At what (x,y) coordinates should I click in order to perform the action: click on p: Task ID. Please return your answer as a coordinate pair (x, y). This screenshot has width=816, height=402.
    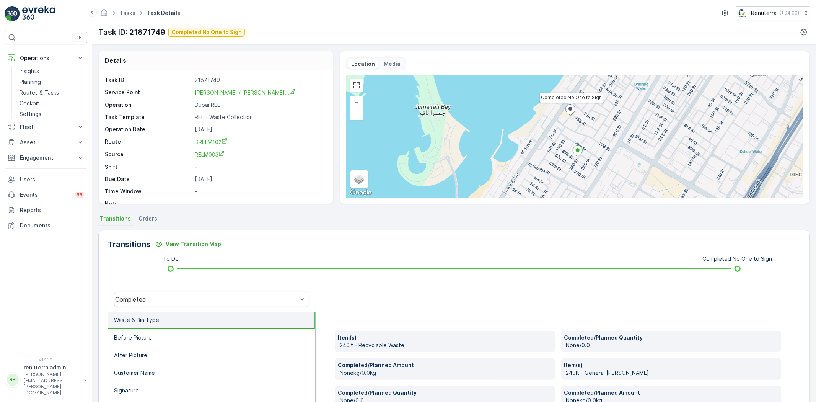
    Looking at the image, I should click on (148, 80).